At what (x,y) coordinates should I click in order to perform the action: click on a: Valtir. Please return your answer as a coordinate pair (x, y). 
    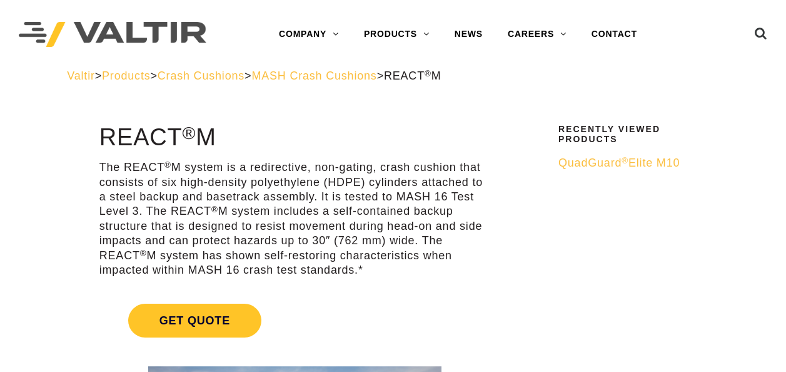
    Looking at the image, I should click on (81, 76).